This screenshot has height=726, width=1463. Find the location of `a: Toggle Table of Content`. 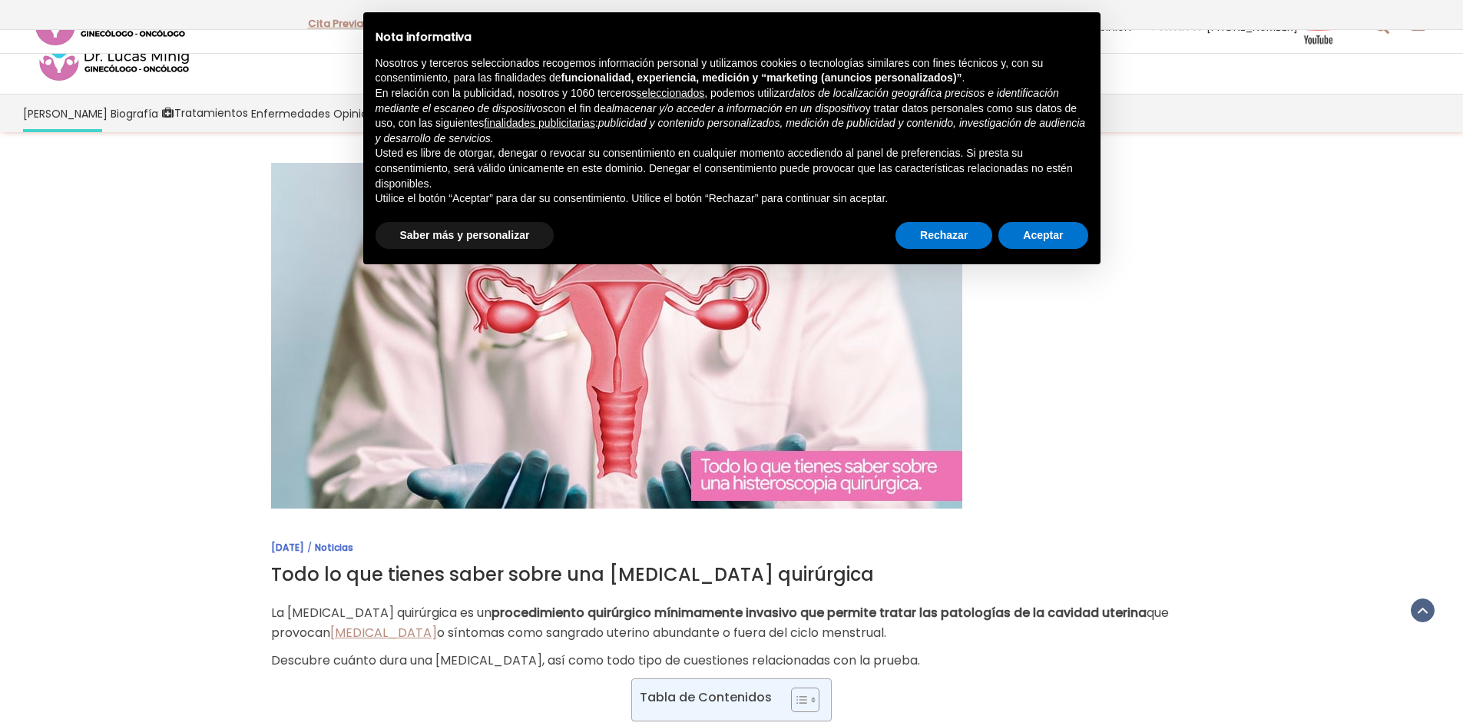

a: Toggle Table of Content is located at coordinates (797, 699).